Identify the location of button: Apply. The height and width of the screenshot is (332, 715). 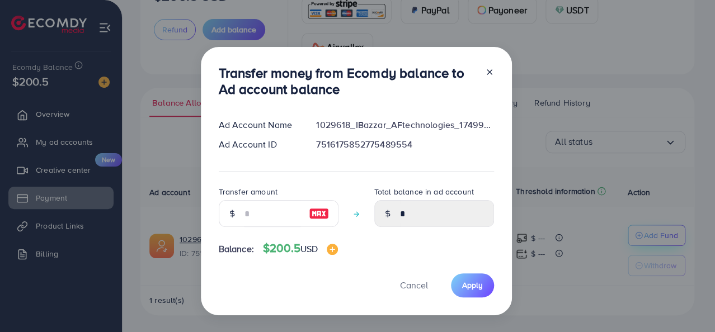
(472, 285).